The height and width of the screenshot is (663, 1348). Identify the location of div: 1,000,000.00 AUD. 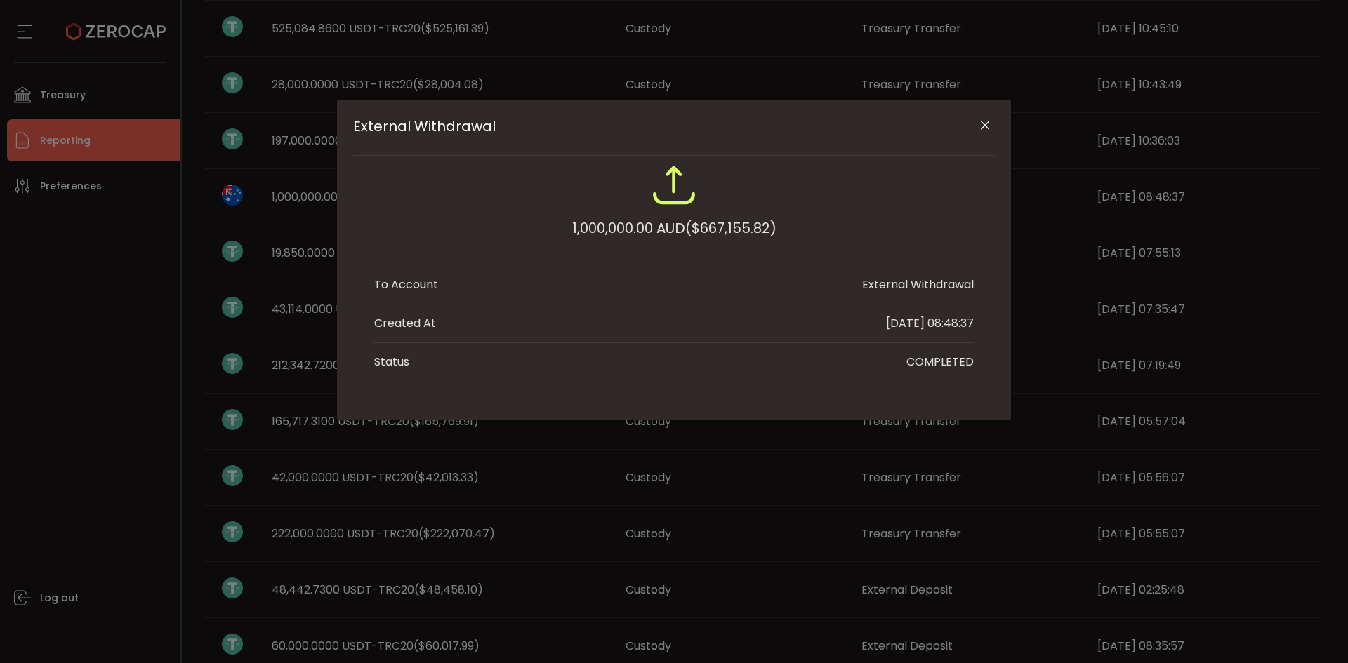
(674, 228).